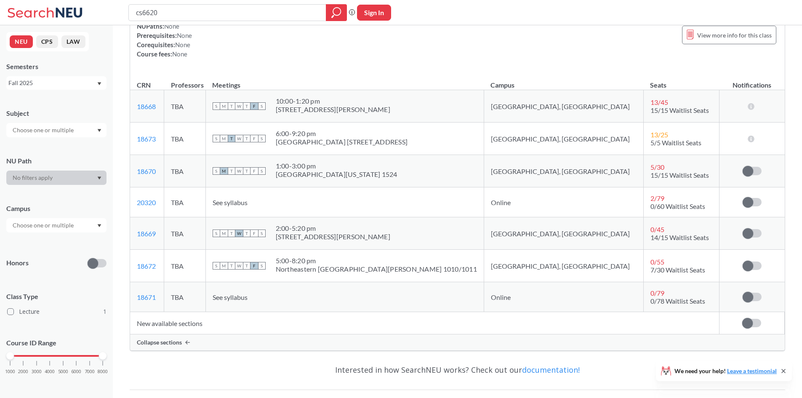  Describe the element at coordinates (657, 198) in the screenshot. I see `span: 2 / 79` at that location.